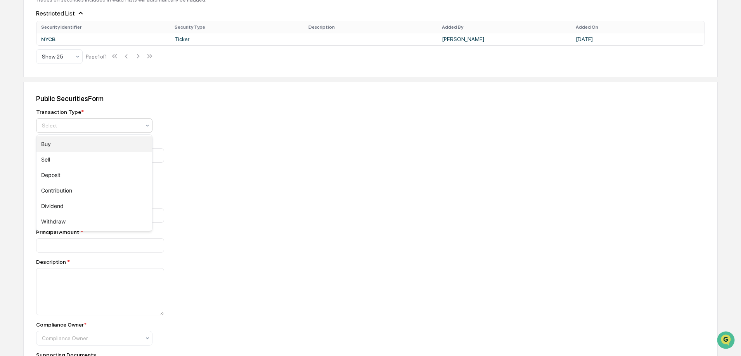  Describe the element at coordinates (137, 66) in the screenshot. I see `button: Start new chat` at that location.